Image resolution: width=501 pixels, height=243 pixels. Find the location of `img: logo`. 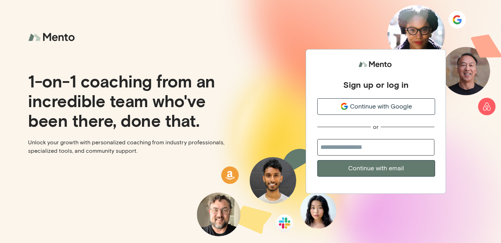

img: logo is located at coordinates (53, 37).